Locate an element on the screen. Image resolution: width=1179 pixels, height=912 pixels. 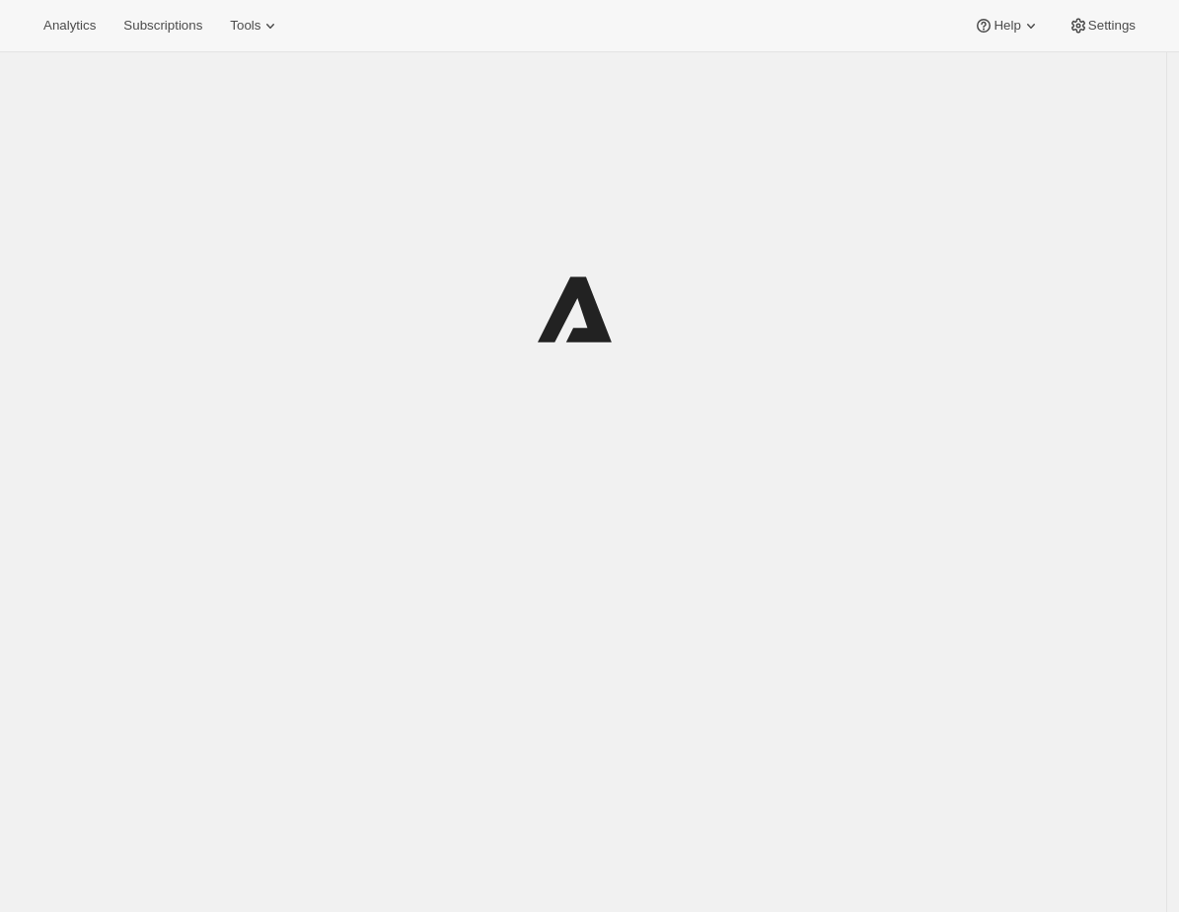
button: Analytics is located at coordinates (69, 26).